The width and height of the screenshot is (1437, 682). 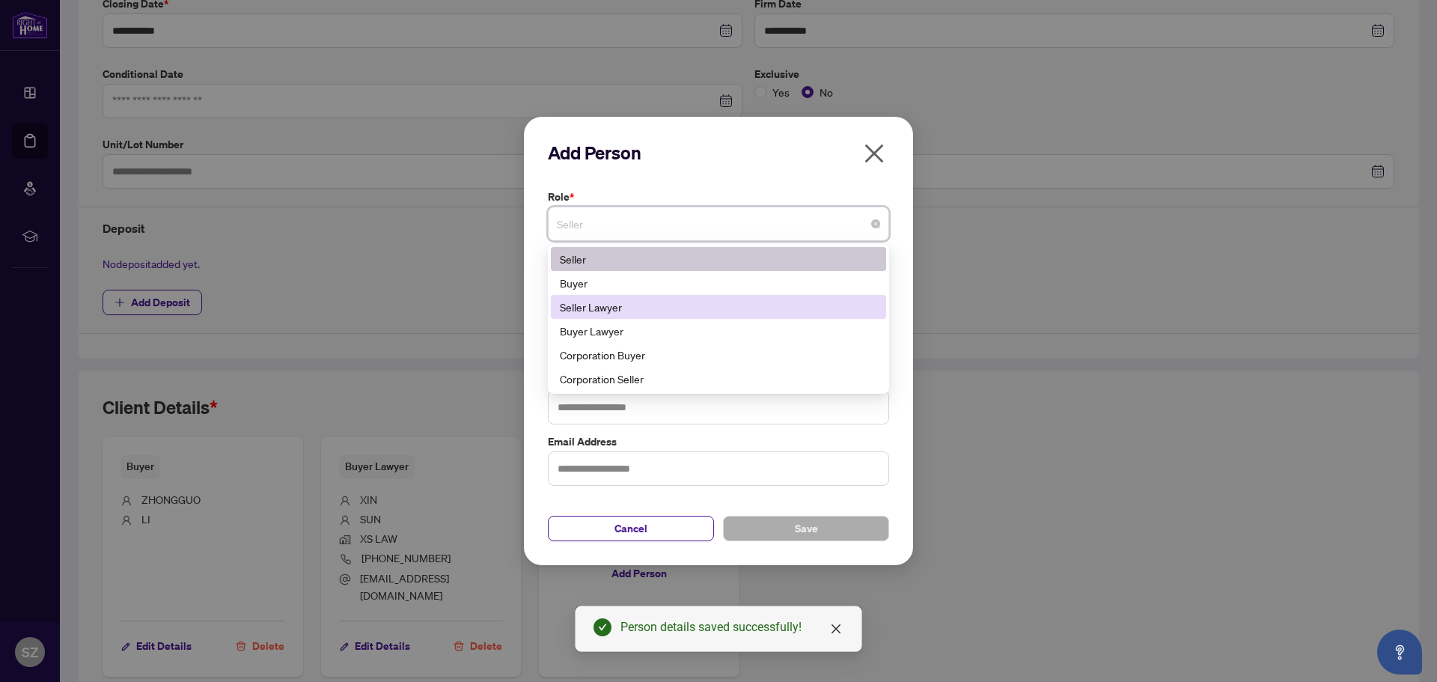 What do you see at coordinates (718, 331) in the screenshot?
I see `div: Buyer Lawyer` at bounding box center [718, 331].